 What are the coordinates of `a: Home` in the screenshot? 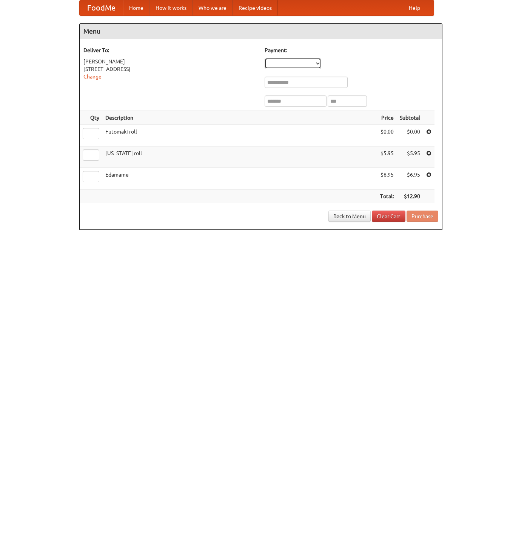 It's located at (136, 8).